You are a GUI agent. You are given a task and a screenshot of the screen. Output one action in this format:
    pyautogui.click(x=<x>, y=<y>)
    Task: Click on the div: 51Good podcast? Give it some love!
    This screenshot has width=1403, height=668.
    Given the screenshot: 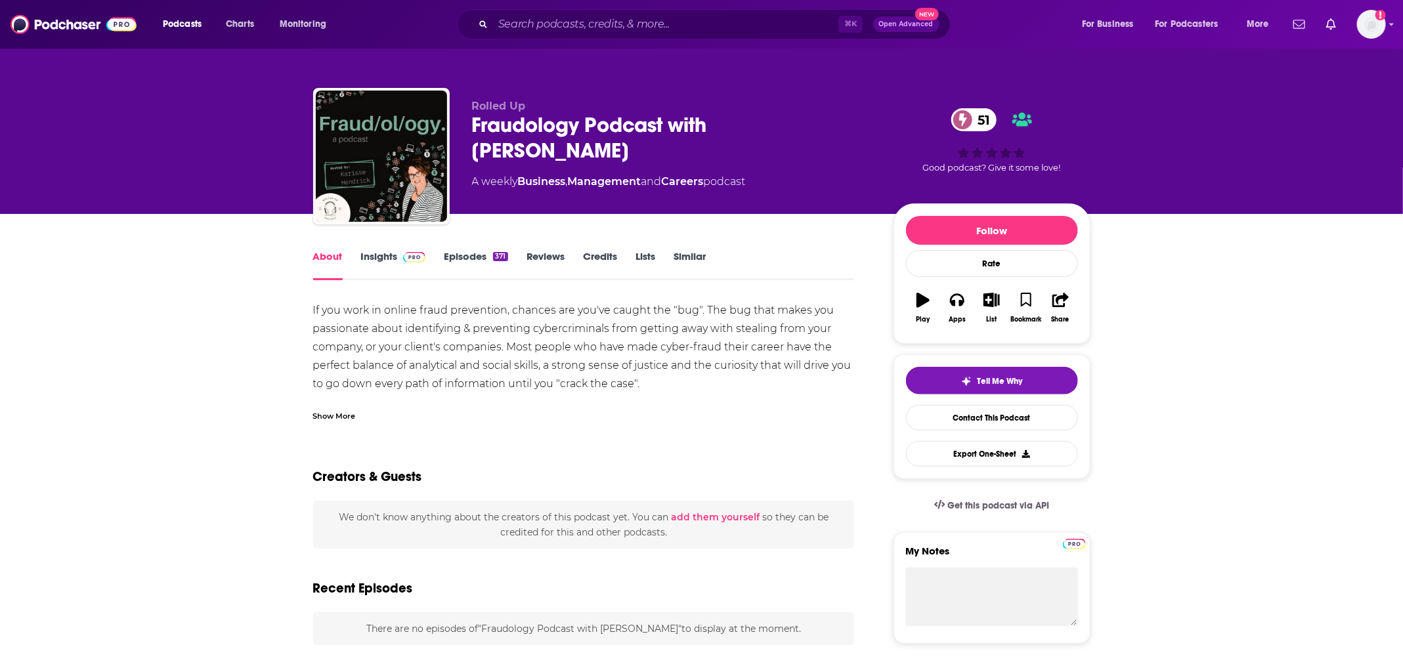 What is the action you would take?
    pyautogui.click(x=992, y=140)
    